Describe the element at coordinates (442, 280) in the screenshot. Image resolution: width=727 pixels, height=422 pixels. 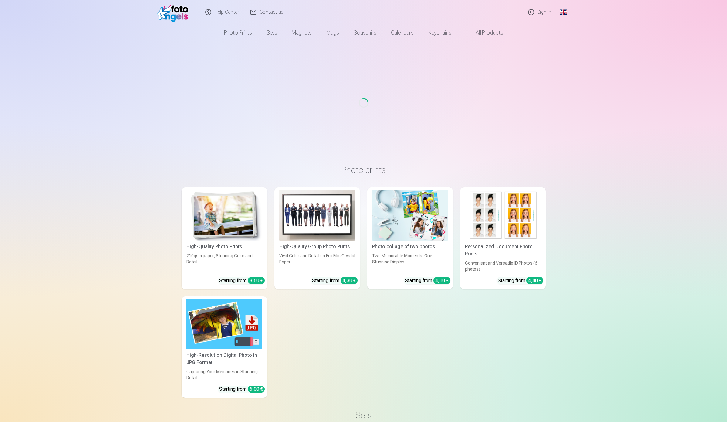
I see `div: 4,10 €` at that location.